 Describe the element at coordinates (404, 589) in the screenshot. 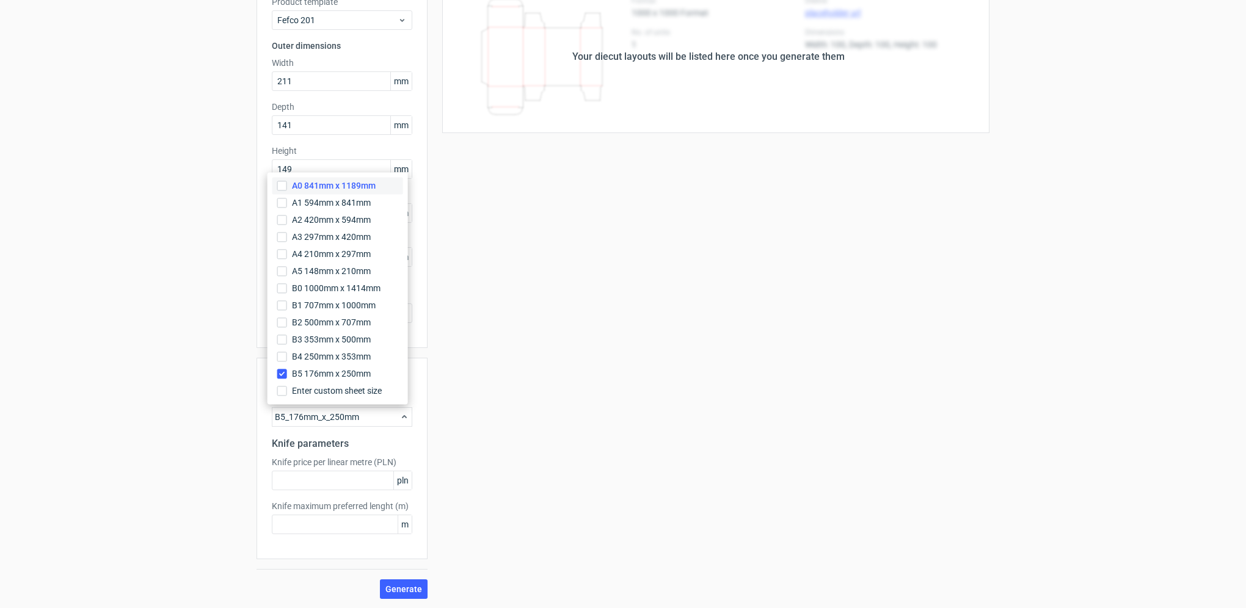

I see `button: Generate` at that location.